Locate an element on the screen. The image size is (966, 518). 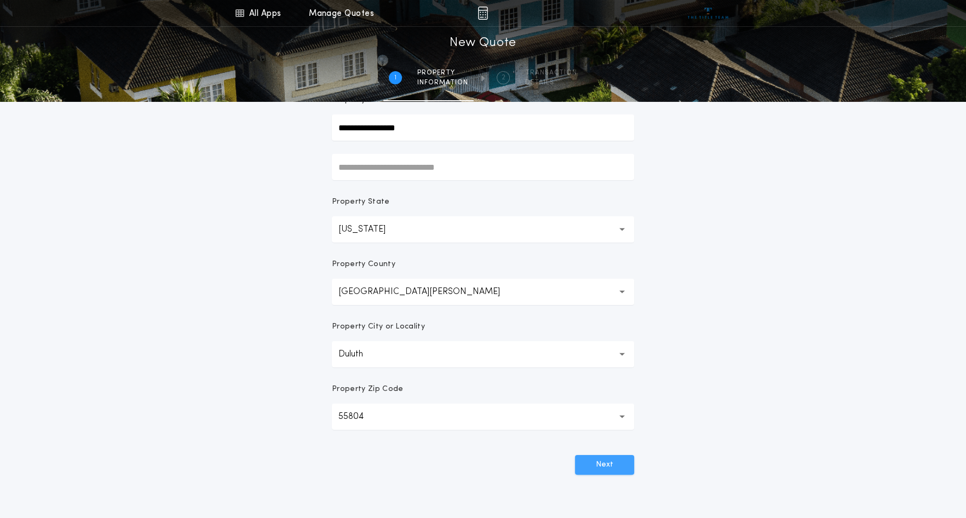
p: Property County is located at coordinates (364, 265).